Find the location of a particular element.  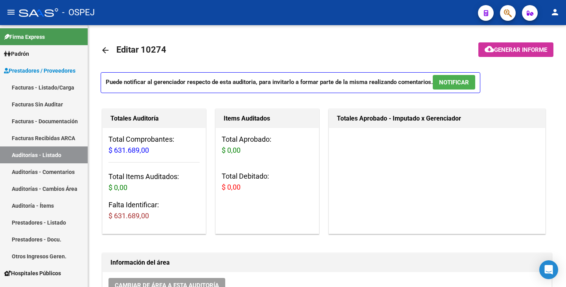

mat-icon: person is located at coordinates (555, 12).